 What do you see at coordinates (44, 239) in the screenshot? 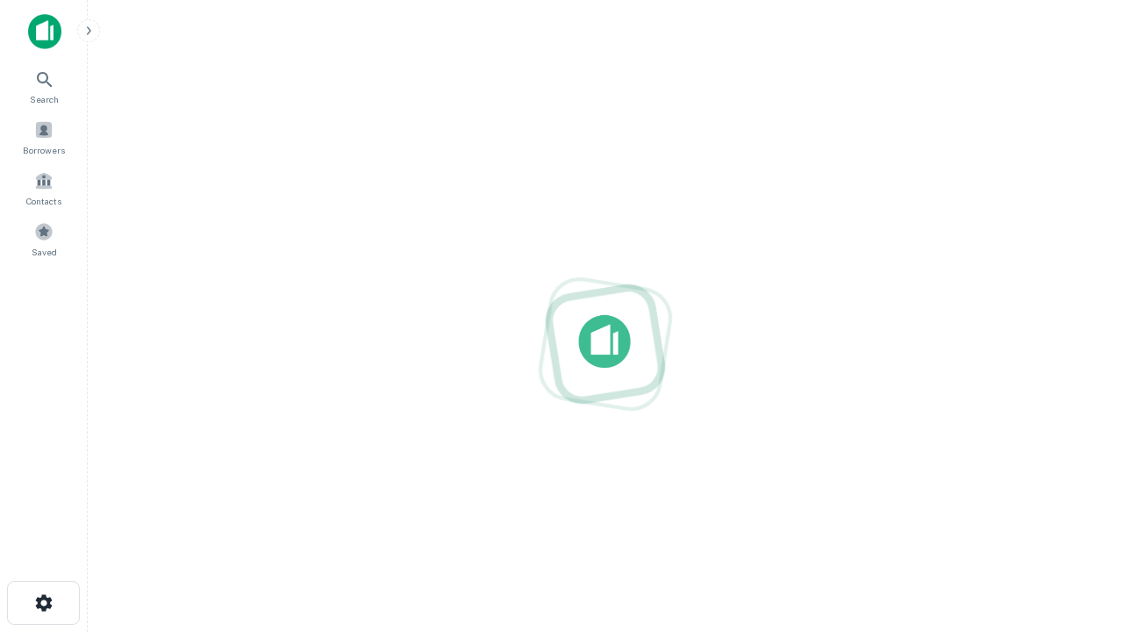
I see `div: Saved` at bounding box center [44, 239].